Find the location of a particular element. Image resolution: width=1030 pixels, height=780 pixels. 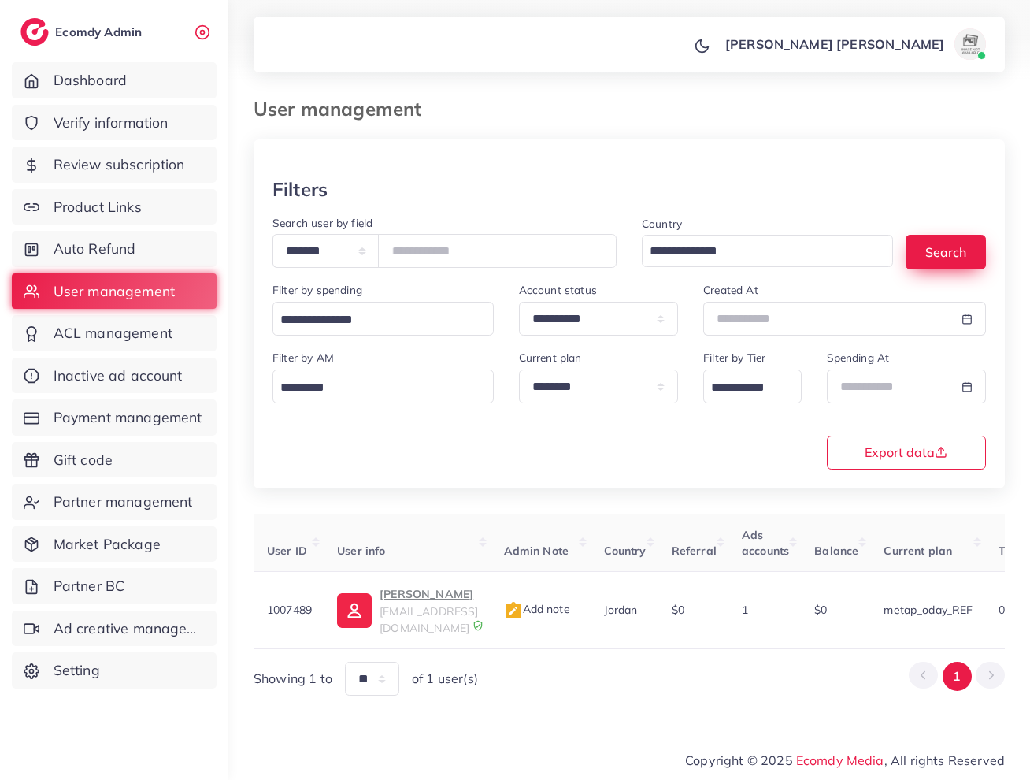

a: Auto Refund is located at coordinates (114, 249).